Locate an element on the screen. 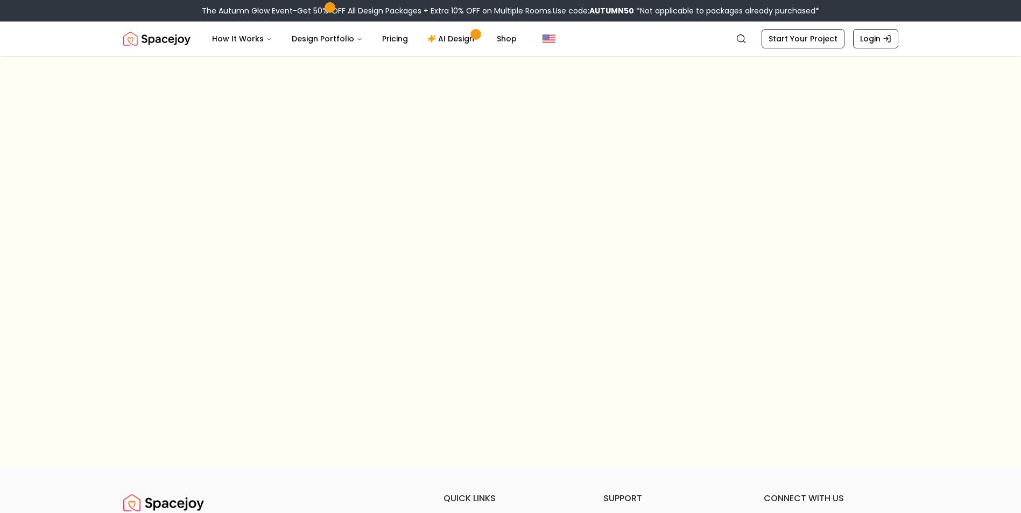 The height and width of the screenshot is (513, 1021). a: Start Your Project is located at coordinates (803, 39).